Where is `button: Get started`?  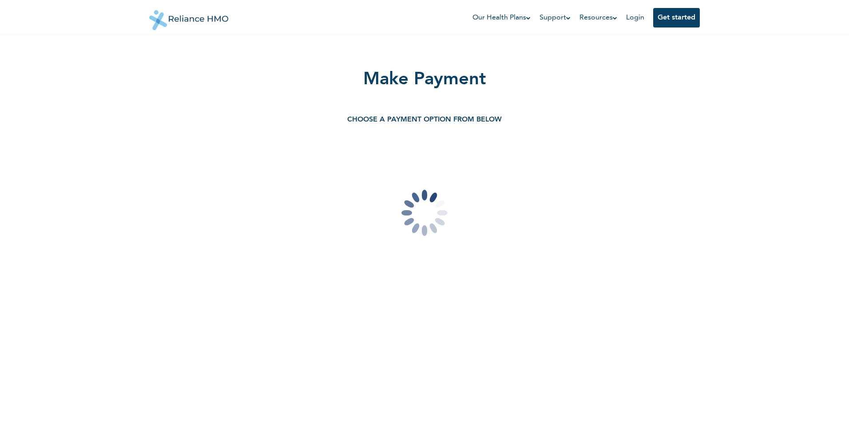 button: Get started is located at coordinates (676, 18).